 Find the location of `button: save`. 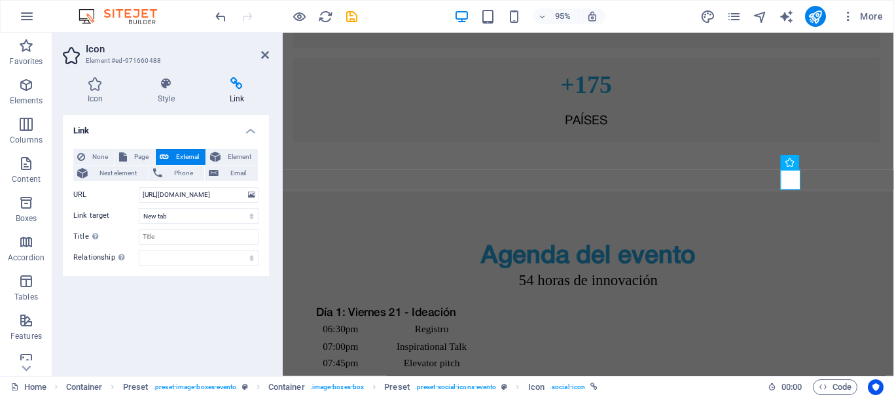

button: save is located at coordinates (352, 16).